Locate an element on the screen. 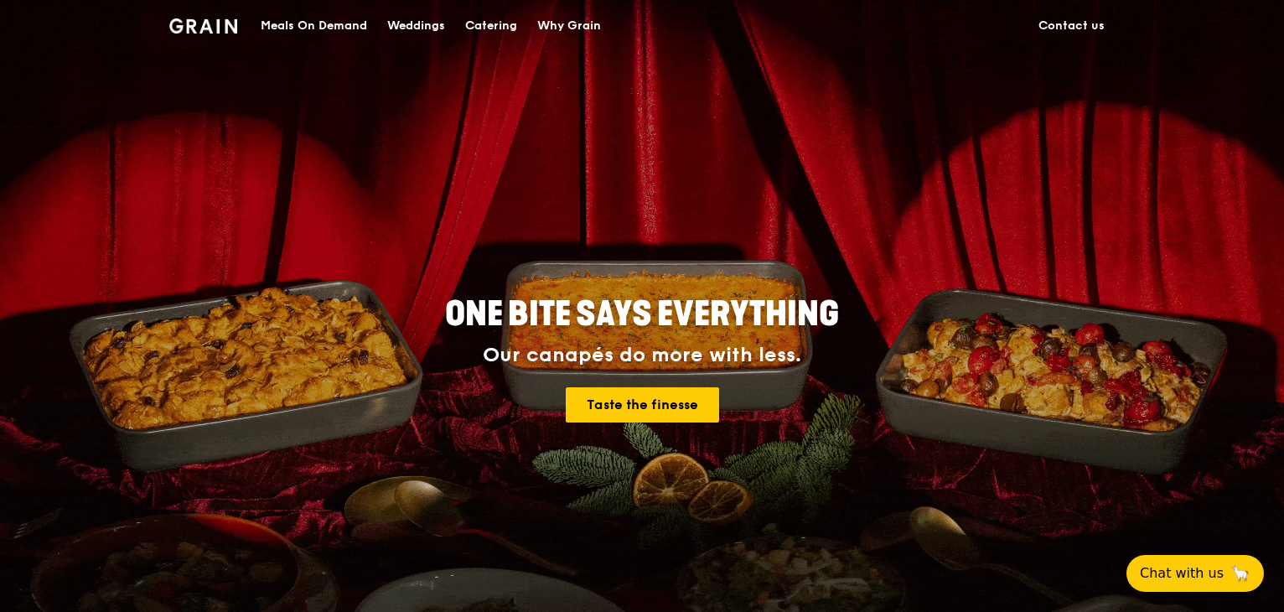  div: Why Grain is located at coordinates (569, 26).